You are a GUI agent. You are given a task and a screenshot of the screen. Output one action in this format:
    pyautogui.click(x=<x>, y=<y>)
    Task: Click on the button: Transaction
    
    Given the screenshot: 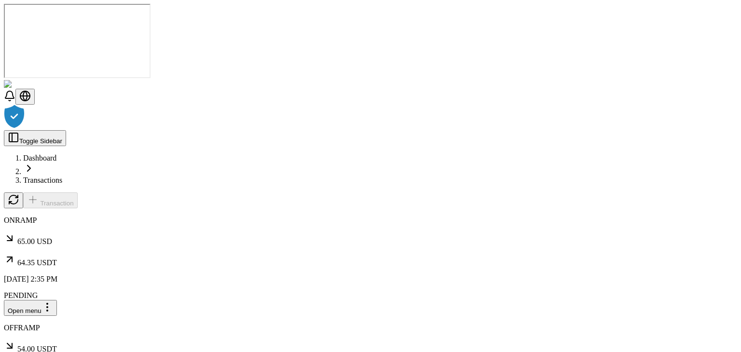 What is the action you would take?
    pyautogui.click(x=50, y=200)
    